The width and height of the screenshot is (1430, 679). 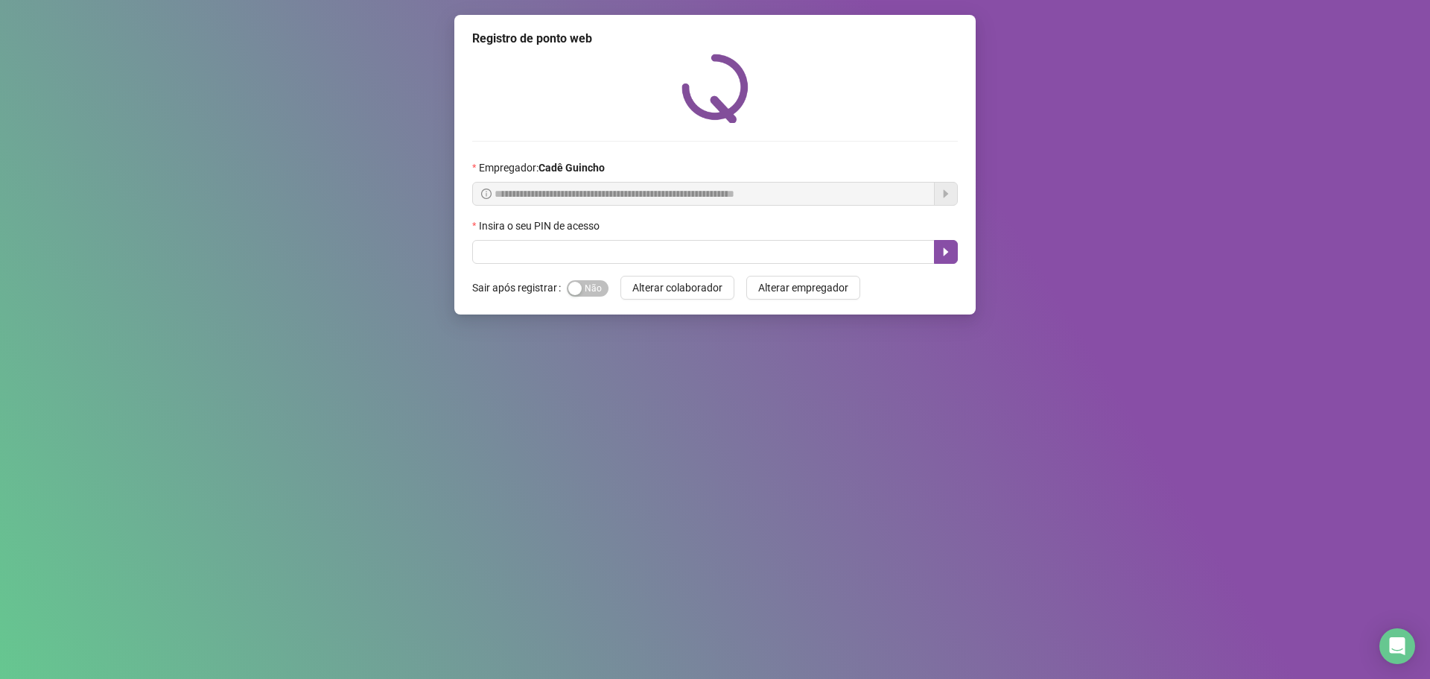 I want to click on div: Registro de ponto web, so click(x=715, y=39).